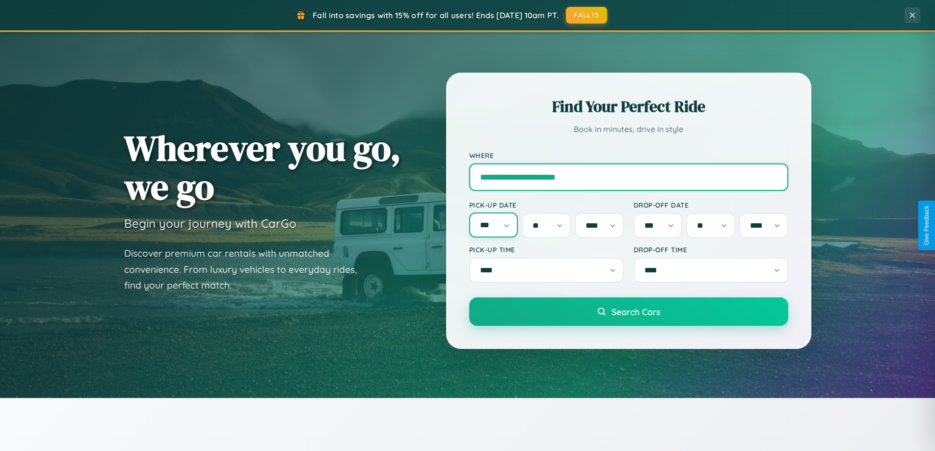  What do you see at coordinates (711, 205) in the screenshot?
I see `label: Drop-off Date` at bounding box center [711, 205].